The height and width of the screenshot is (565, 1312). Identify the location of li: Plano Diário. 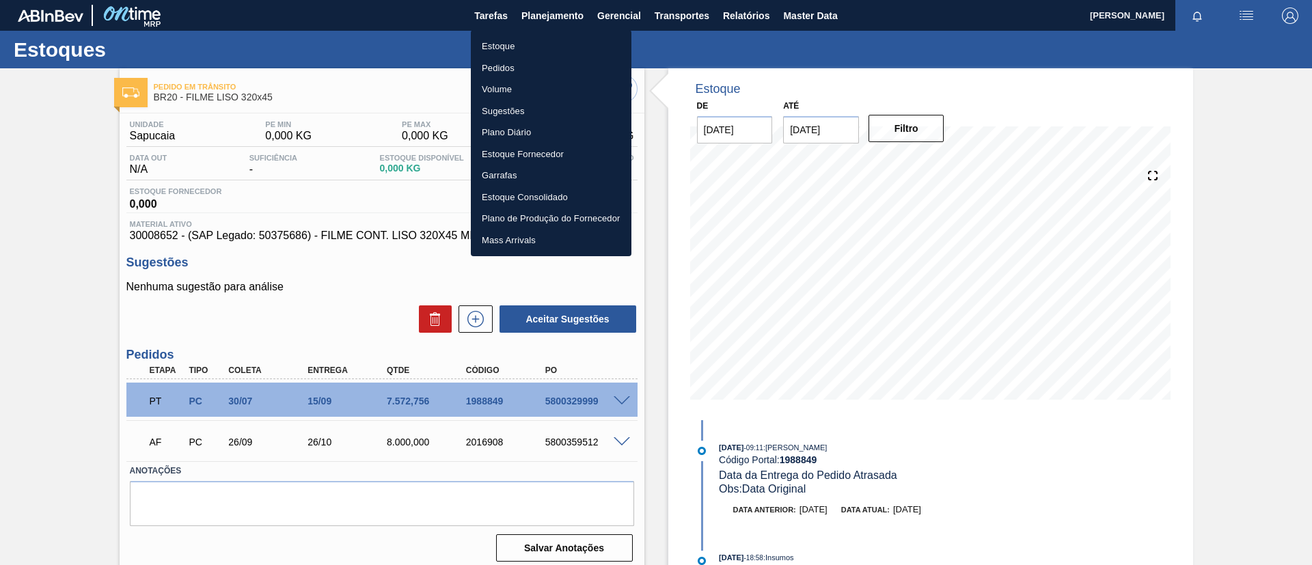
(551, 133).